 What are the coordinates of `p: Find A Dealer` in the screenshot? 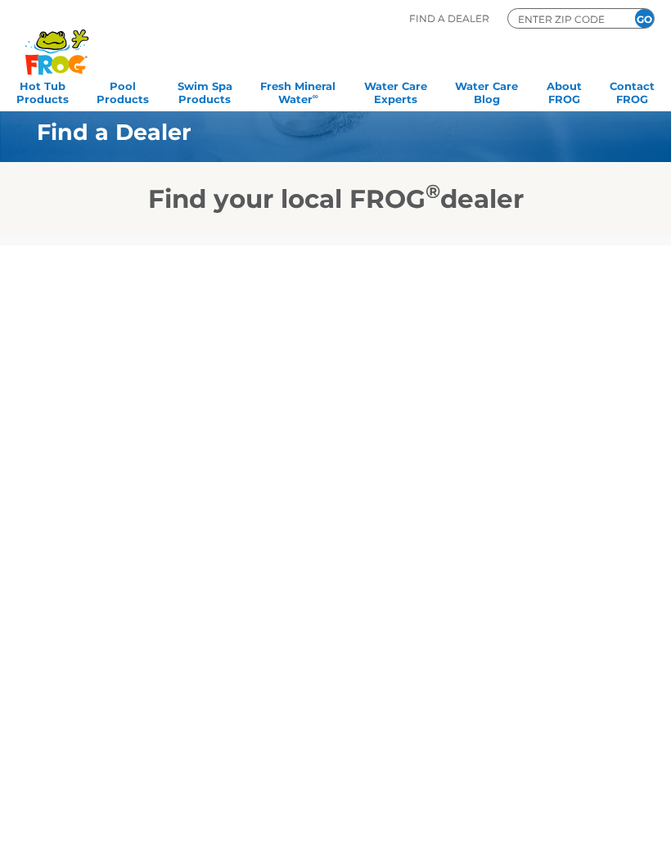 It's located at (450, 18).